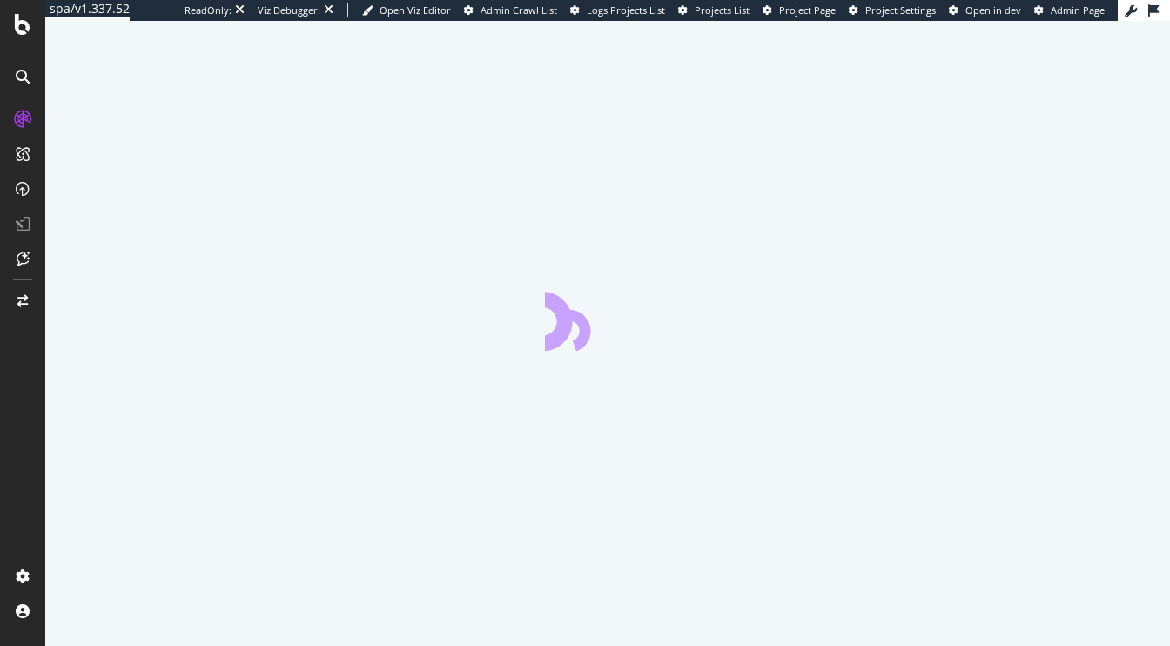 Image resolution: width=1170 pixels, height=646 pixels. Describe the element at coordinates (626, 10) in the screenshot. I see `span: Logs Projects List` at that location.